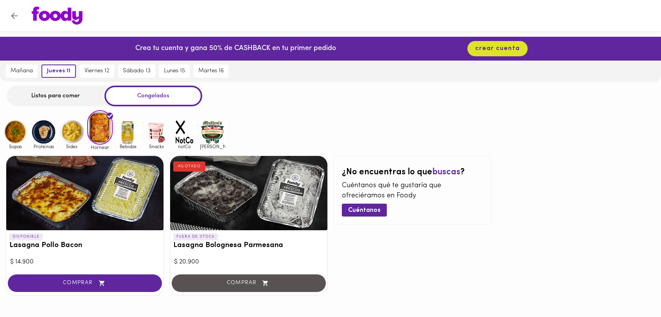 The height and width of the screenshot is (317, 661). Describe the element at coordinates (413, 191) in the screenshot. I see `p: Cuéntanos qué te gustaría que ofreciéramos en Foody` at that location.